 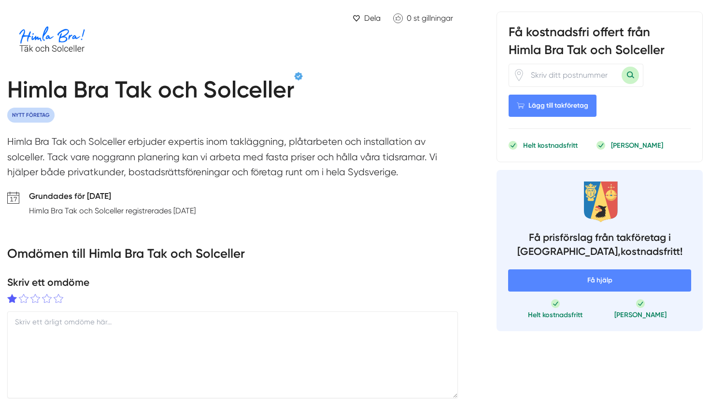 What do you see at coordinates (367, 18) in the screenshot?
I see `a: Dela` at bounding box center [367, 18].